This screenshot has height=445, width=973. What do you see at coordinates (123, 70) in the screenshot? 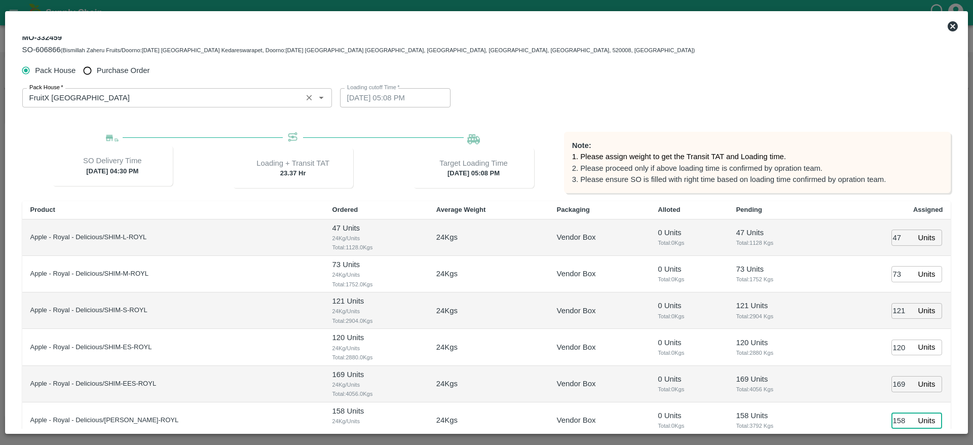
I see `span: Purchase Order` at bounding box center [123, 70].